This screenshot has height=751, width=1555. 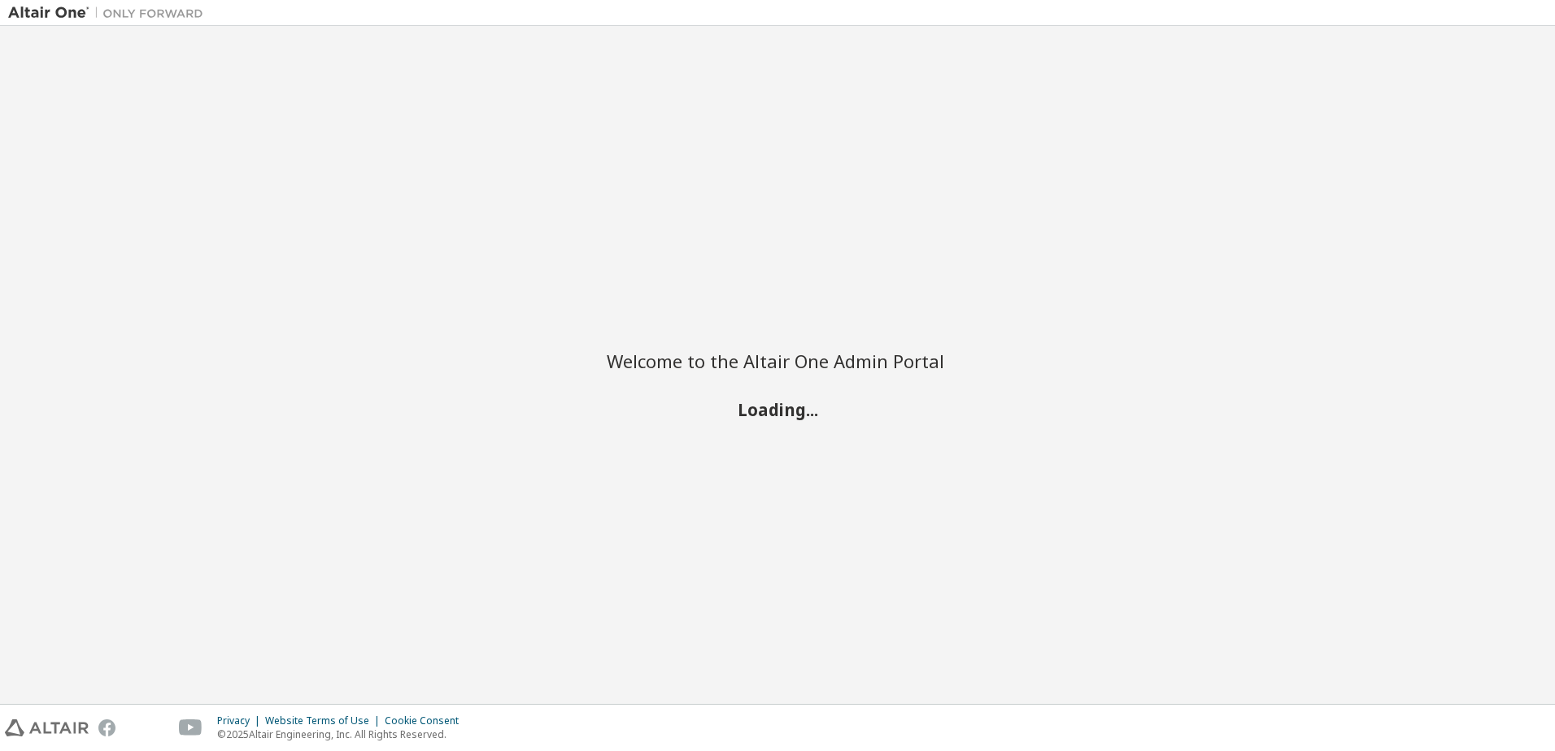 I want to click on img: Altair One, so click(x=110, y=13).